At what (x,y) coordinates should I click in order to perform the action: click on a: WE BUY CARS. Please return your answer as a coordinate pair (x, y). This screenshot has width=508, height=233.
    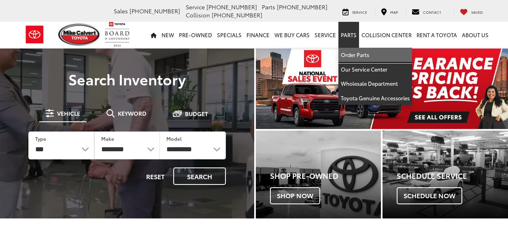
    Looking at the image, I should click on (292, 35).